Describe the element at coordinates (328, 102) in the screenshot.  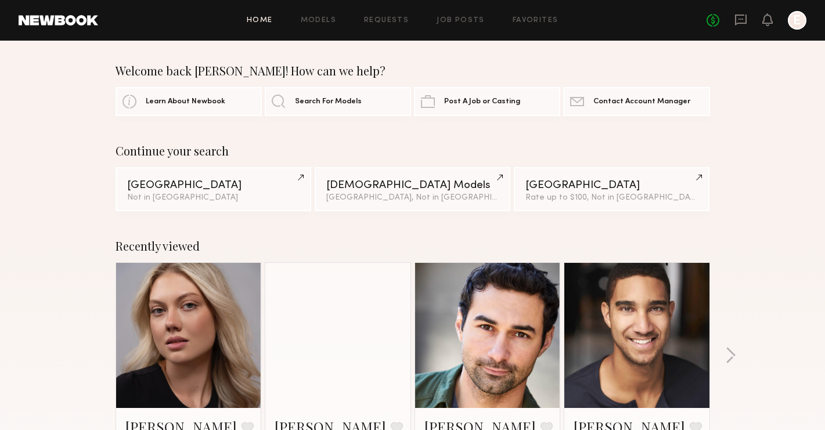
I see `span: Search For Models` at that location.